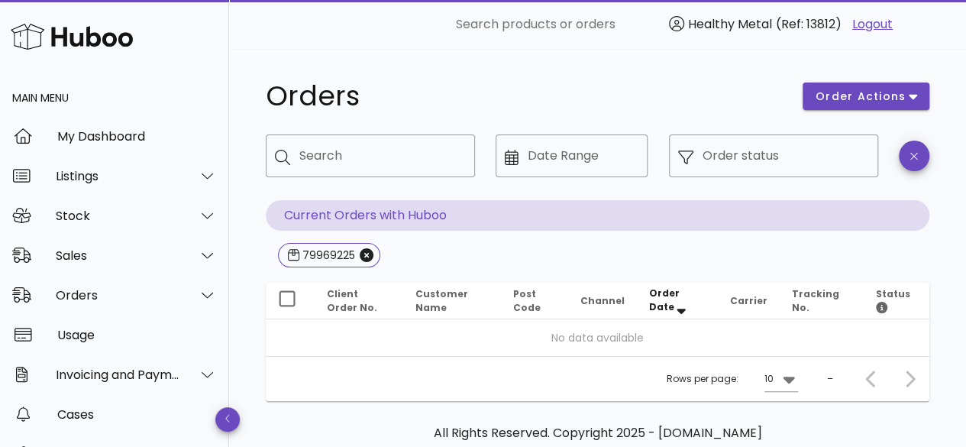 Image resolution: width=966 pixels, height=447 pixels. What do you see at coordinates (866, 96) in the screenshot?
I see `button: order actions` at bounding box center [866, 96].